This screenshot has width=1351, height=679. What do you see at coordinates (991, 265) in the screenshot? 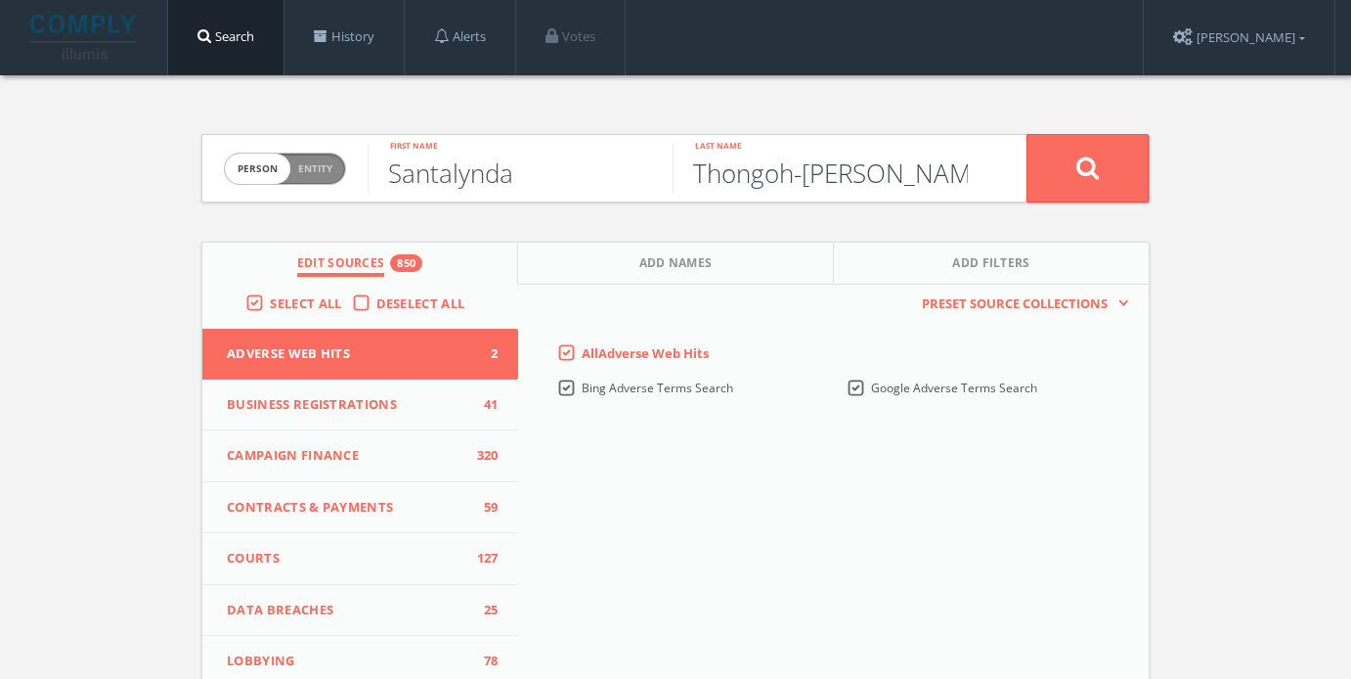
I see `span: Add Filters` at bounding box center [991, 265].